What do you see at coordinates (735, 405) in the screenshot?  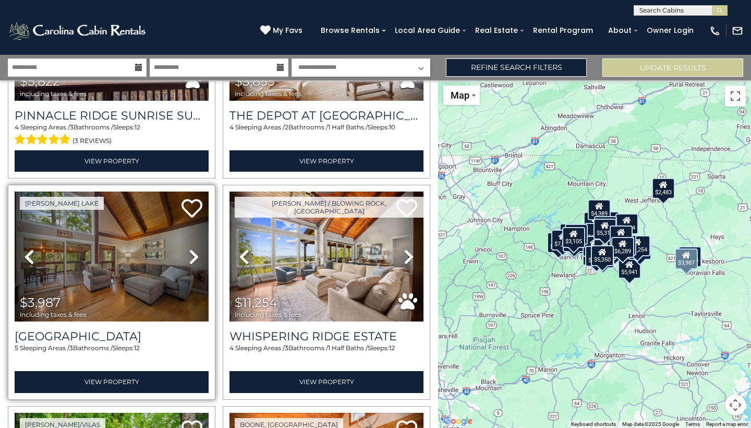 I see `button: Map camera controls` at bounding box center [735, 405].